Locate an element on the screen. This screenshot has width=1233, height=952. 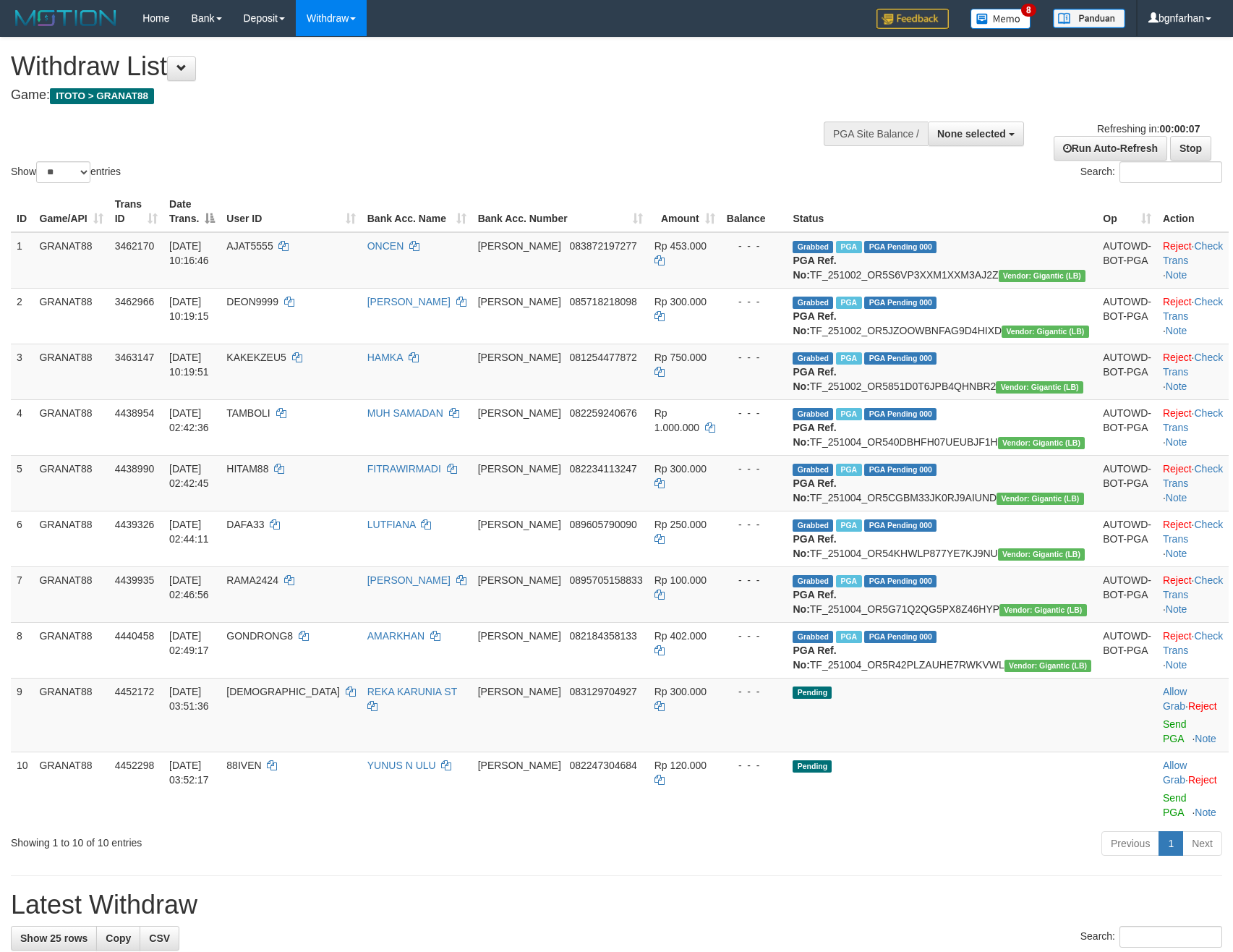
span: Rp 750.000 is located at coordinates (681, 358).